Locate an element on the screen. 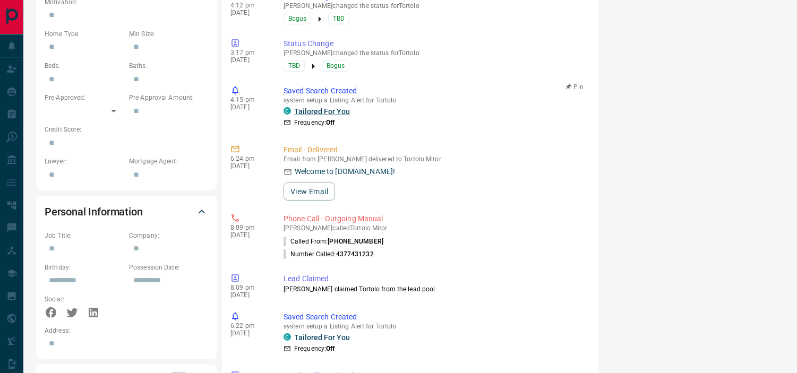 The image size is (797, 373). p: Pre-Approval Amount: is located at coordinates (168, 98).